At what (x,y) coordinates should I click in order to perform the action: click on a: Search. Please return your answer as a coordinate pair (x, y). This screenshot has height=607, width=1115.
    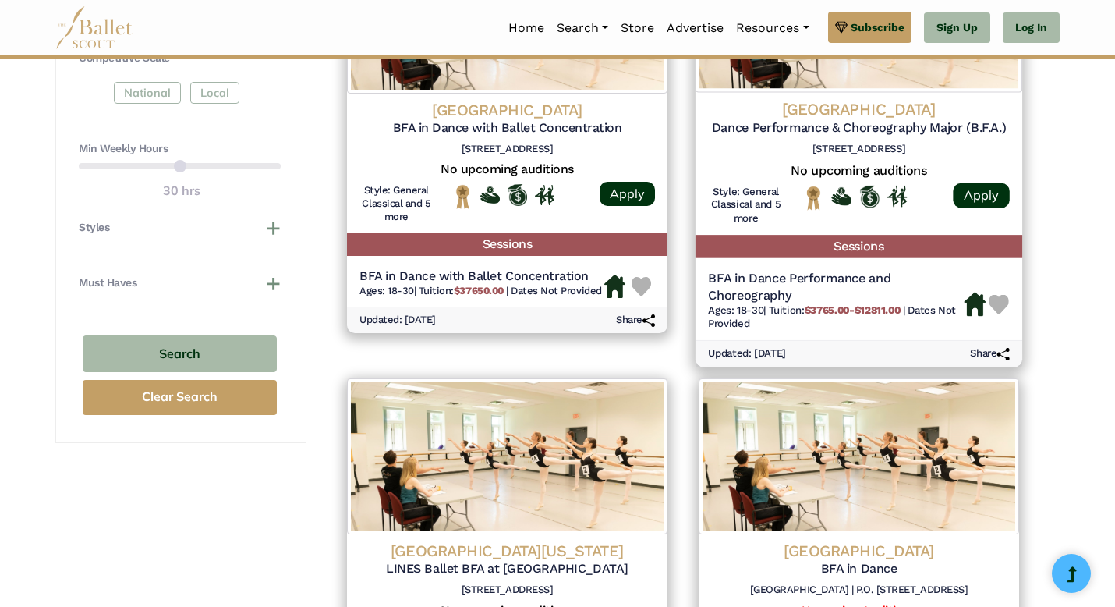
    Looking at the image, I should click on (583, 28).